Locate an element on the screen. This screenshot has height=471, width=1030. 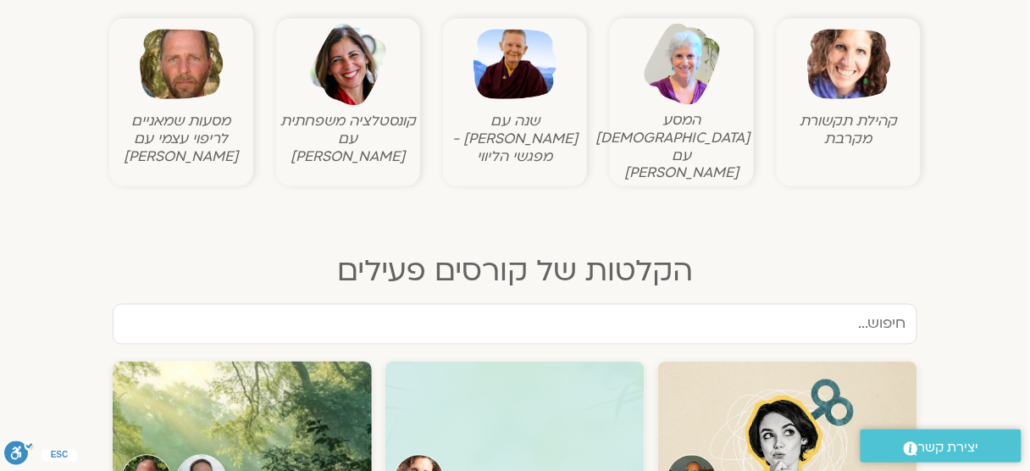
a: יצירת קשר is located at coordinates (941, 446).